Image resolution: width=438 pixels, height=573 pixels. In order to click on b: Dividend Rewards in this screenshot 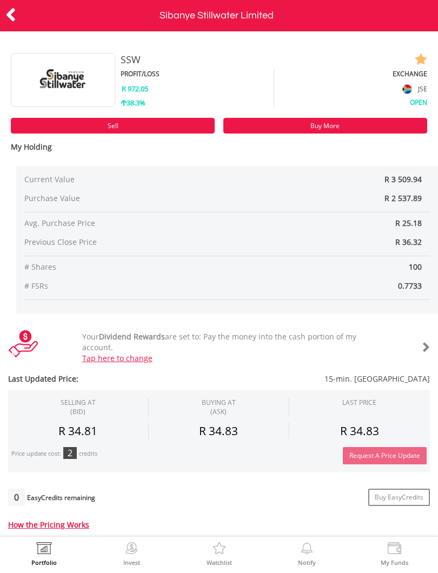, I will do `click(132, 336)`.